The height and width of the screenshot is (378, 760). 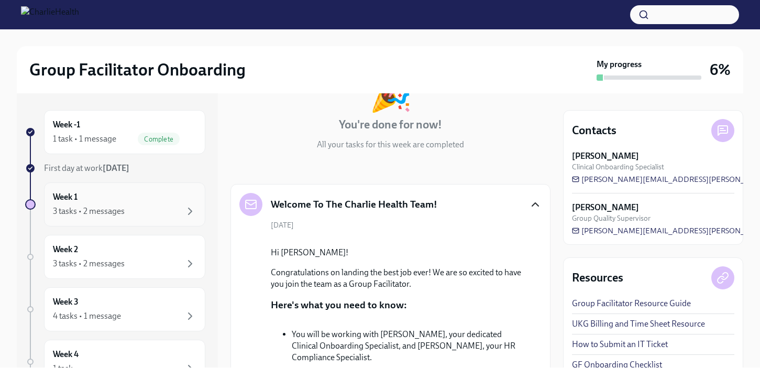 What do you see at coordinates (65, 249) in the screenshot?
I see `h6: Week 2` at bounding box center [65, 249].